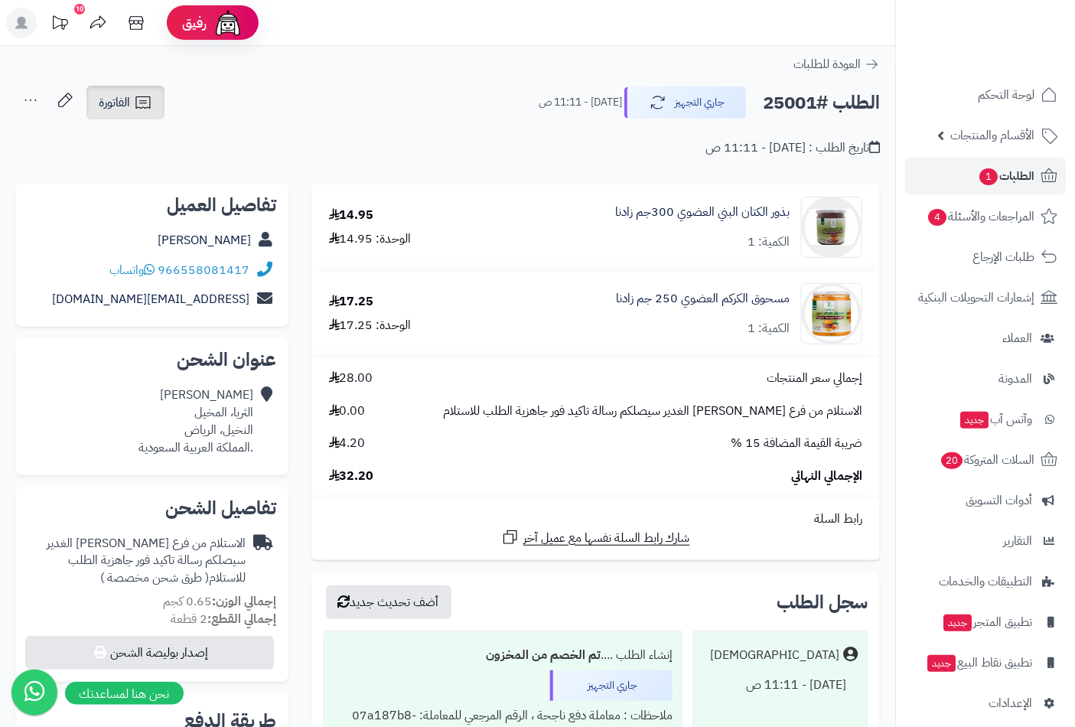 The width and height of the screenshot is (1075, 727). I want to click on strong: إجمالي الوزن:, so click(244, 602).